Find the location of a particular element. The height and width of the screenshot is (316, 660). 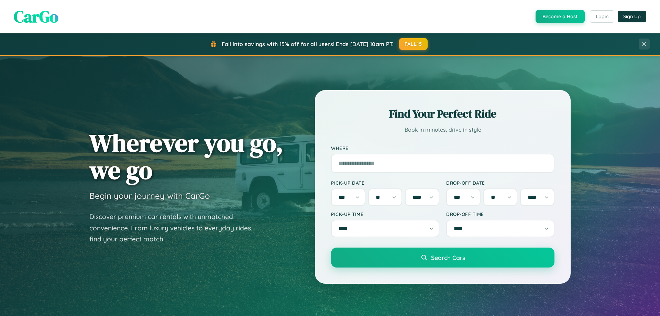

button: Become a Host is located at coordinates (560, 16).